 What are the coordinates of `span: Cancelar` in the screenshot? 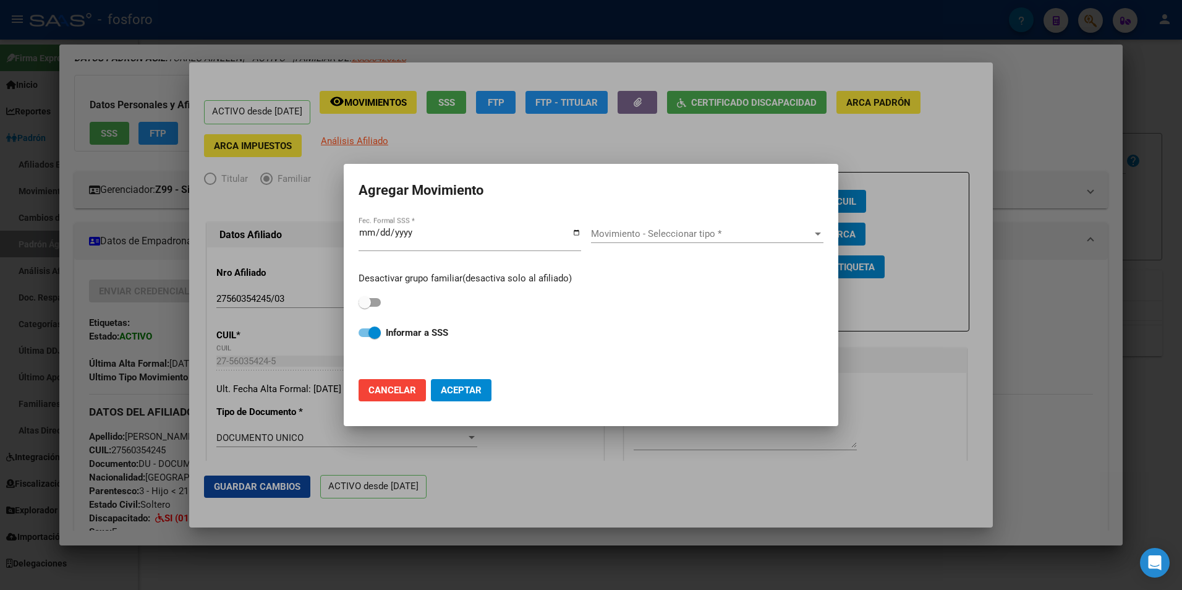 It's located at (392, 390).